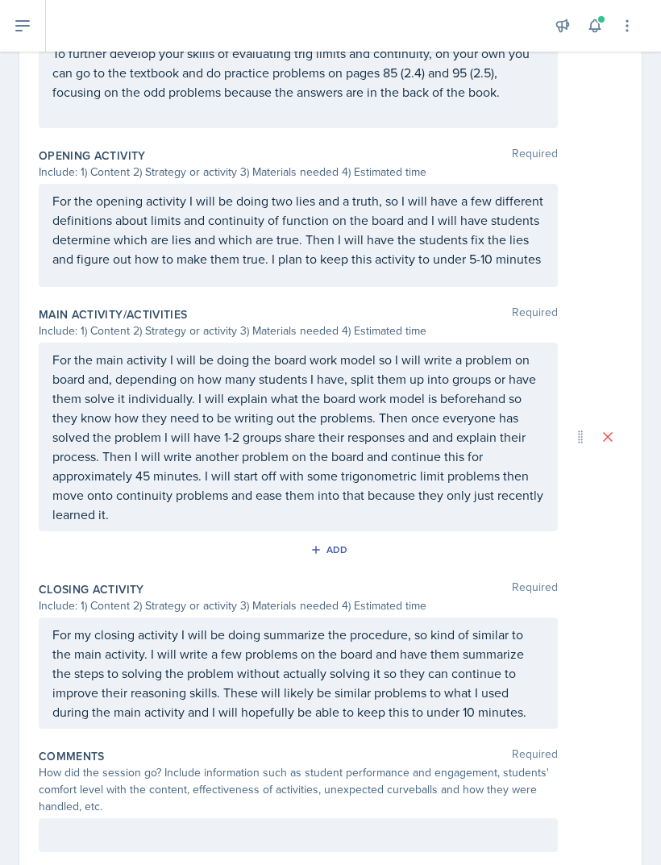  I want to click on label: Closing Activity, so click(91, 589).